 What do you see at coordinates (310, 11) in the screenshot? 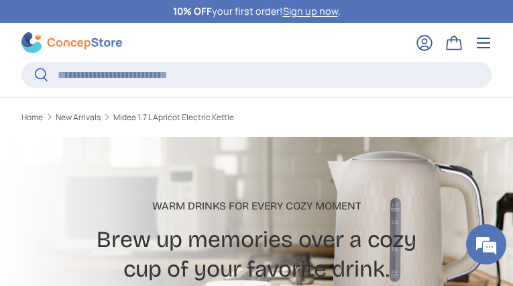
I see `a: Sign up now` at bounding box center [310, 11].